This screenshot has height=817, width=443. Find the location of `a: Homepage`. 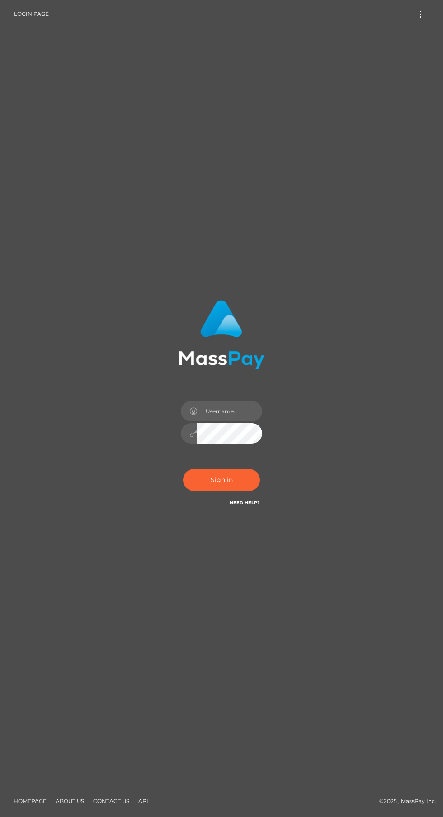

a: Homepage is located at coordinates (30, 800).